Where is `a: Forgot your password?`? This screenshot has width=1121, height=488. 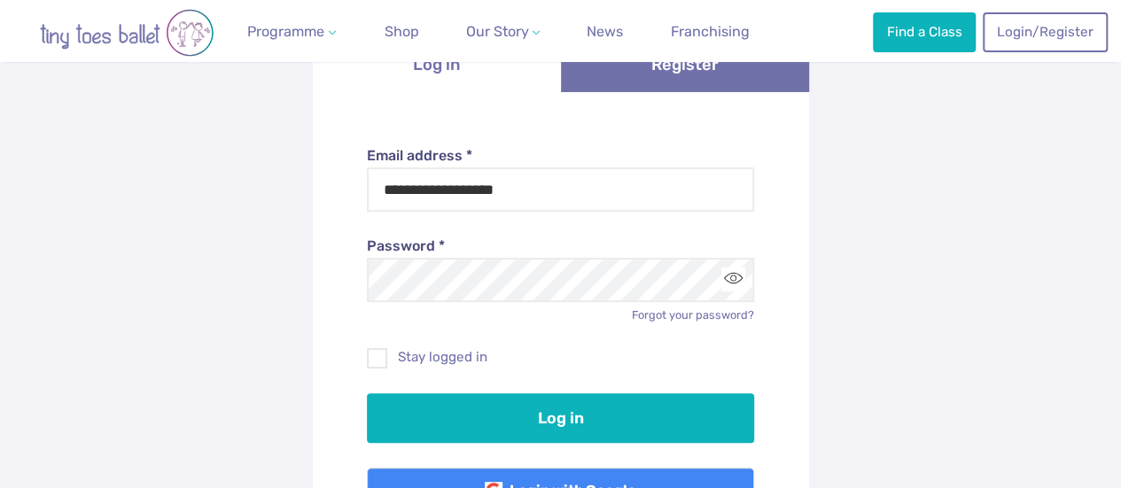 a: Forgot your password? is located at coordinates (693, 314).